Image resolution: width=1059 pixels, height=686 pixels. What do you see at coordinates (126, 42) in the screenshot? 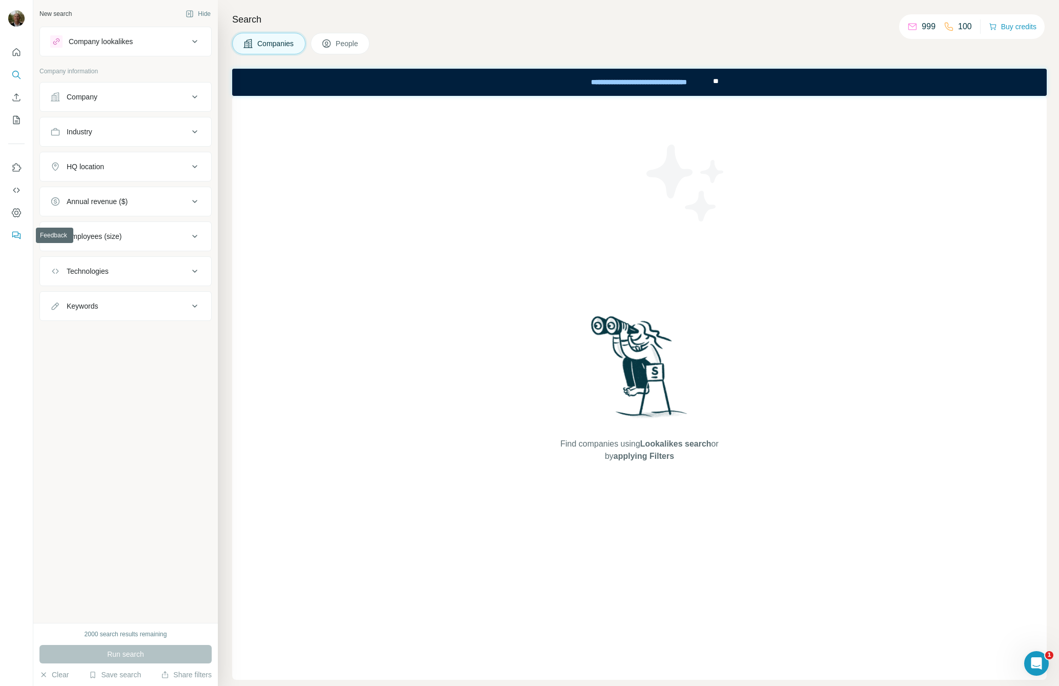
I see `button: Company lookalikes` at bounding box center [126, 42].